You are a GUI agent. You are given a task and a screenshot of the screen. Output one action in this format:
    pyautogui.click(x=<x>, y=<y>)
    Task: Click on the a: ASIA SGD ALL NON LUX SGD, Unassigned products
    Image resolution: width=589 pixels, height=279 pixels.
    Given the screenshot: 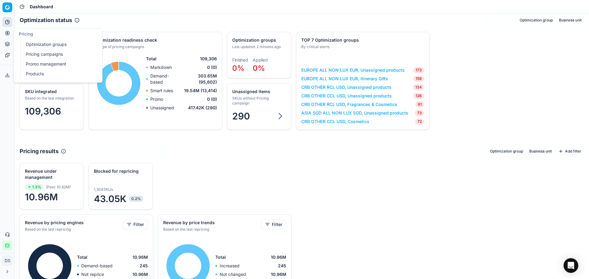 What is the action you would take?
    pyautogui.click(x=354, y=113)
    